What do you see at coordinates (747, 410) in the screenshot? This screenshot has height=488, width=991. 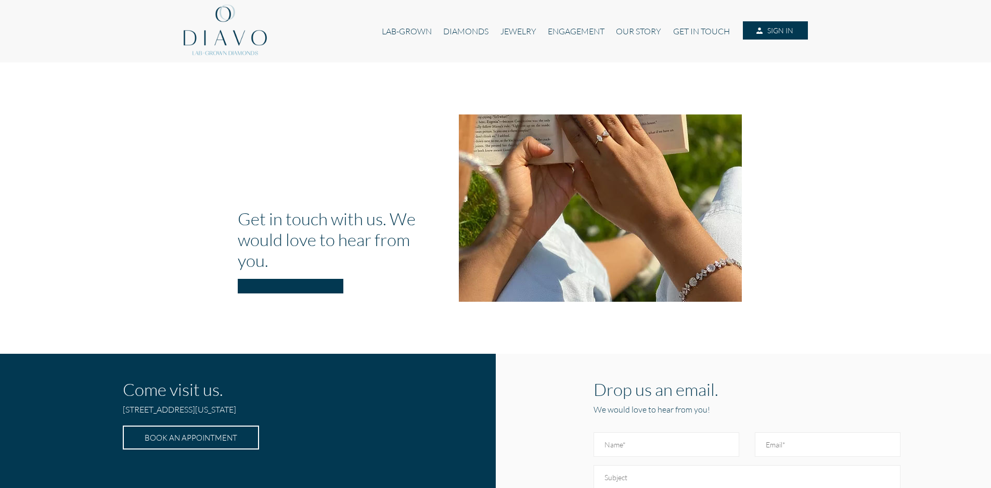 I see `h5: We would love to hear from you!` at bounding box center [747, 410].